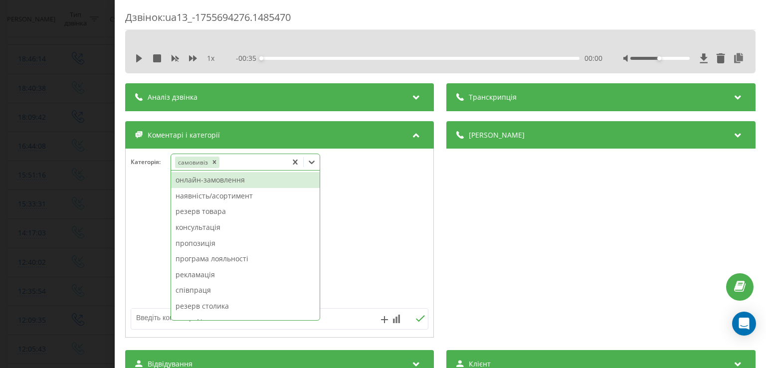  I want to click on div: рекламація, so click(245, 275).